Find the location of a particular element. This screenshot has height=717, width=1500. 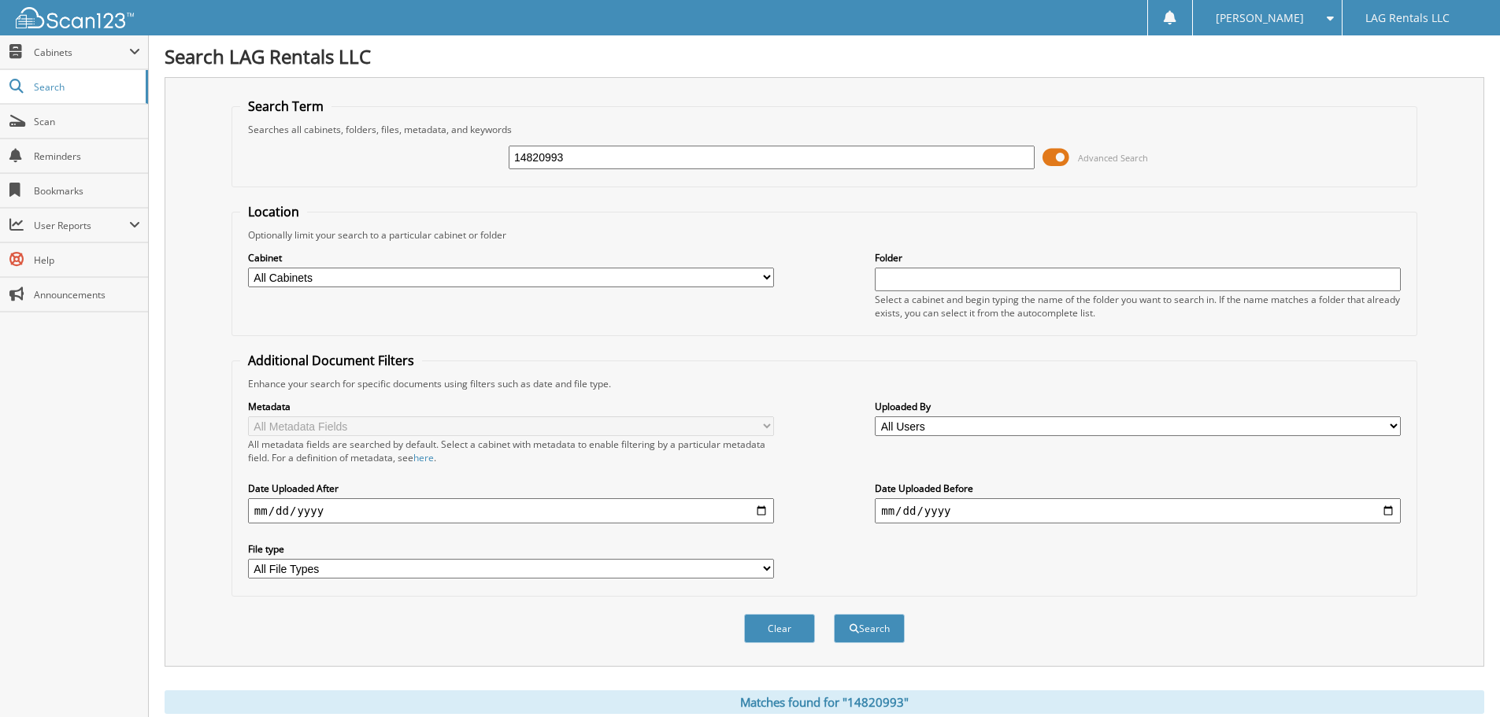

div: Searches all cabinets, folders, files, metadata, and keywords is located at coordinates (824, 129).